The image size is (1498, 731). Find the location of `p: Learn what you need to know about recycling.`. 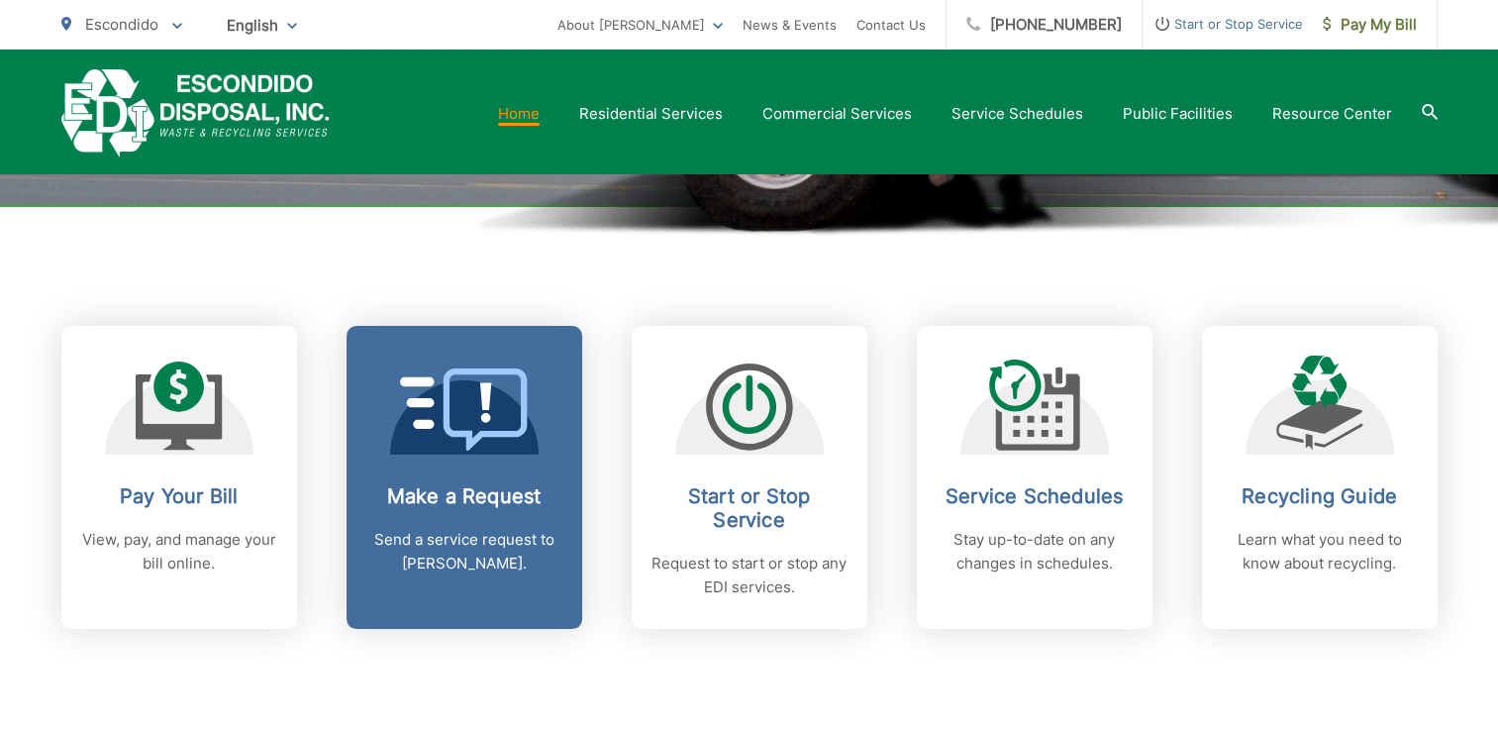

p: Learn what you need to know about recycling. is located at coordinates (1320, 552).